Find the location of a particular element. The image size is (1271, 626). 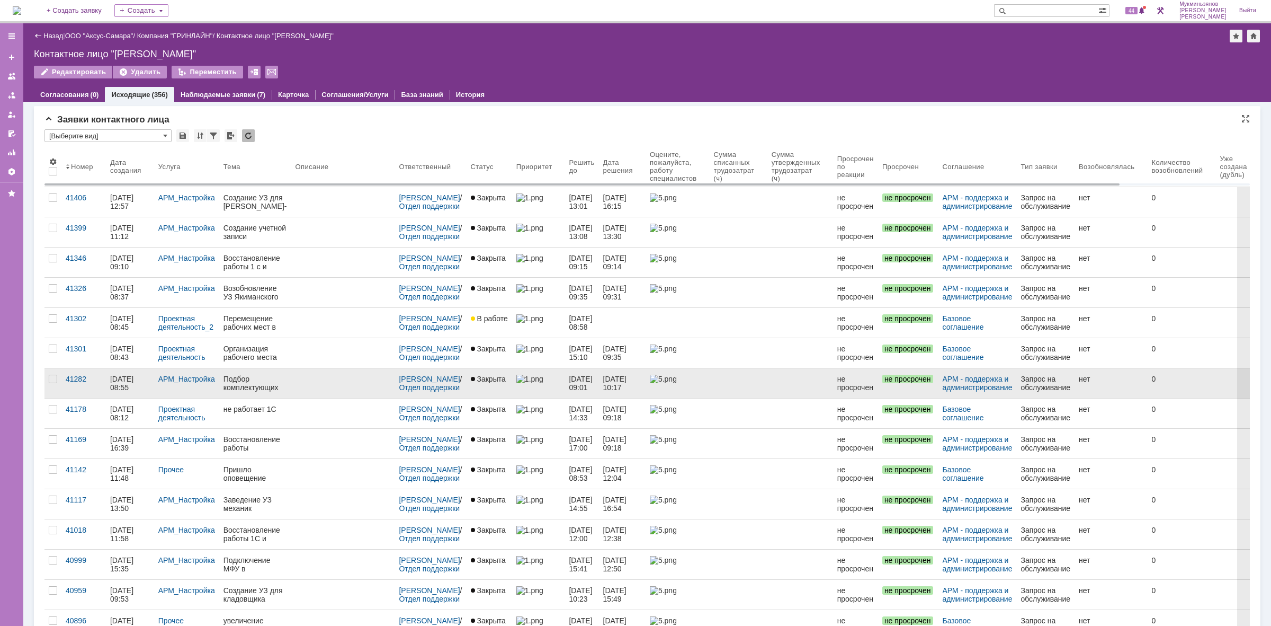

img: 1.png is located at coordinates (530, 318).